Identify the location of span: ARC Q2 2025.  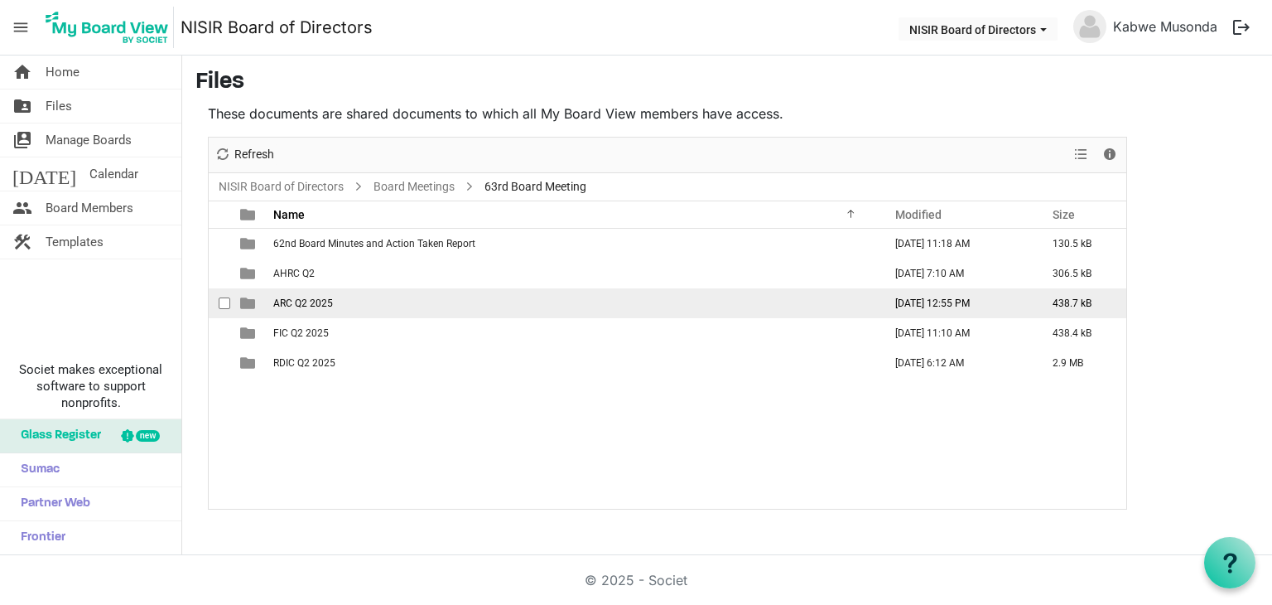
(303, 303).